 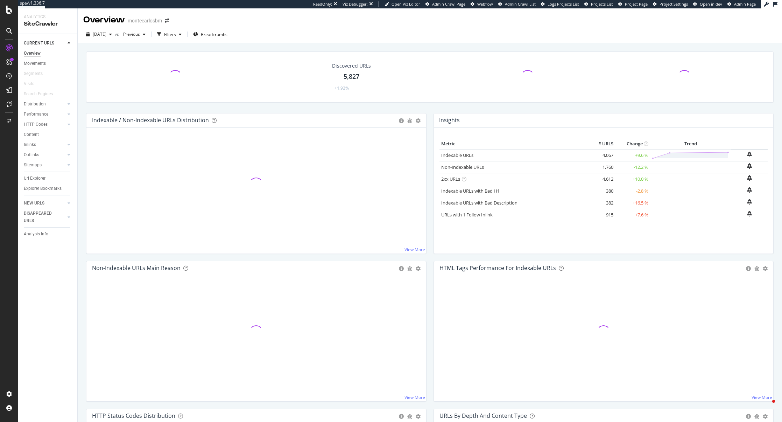 I want to click on th: Metric, so click(x=513, y=144).